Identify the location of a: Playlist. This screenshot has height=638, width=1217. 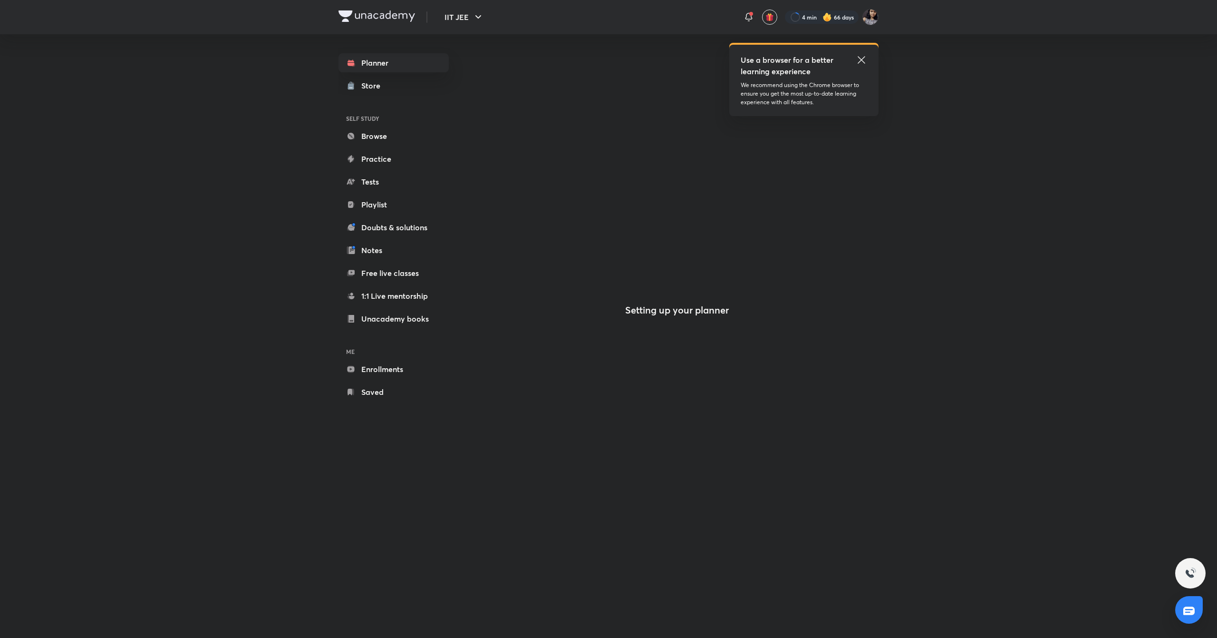
(394, 204).